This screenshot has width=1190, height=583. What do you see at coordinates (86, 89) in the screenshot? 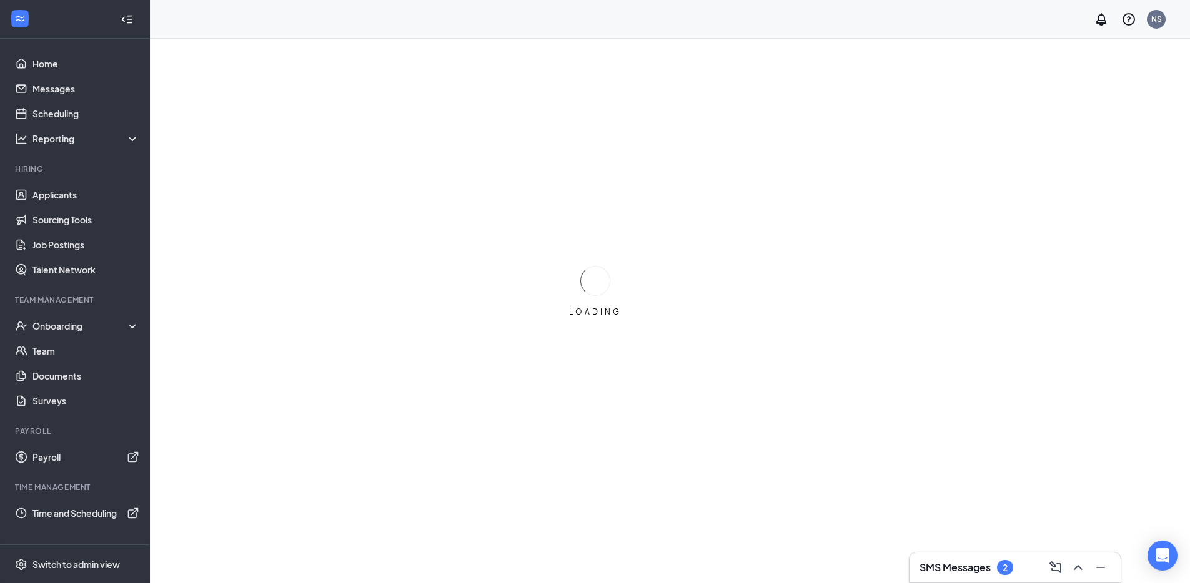
I see `a: Messages` at bounding box center [86, 89].